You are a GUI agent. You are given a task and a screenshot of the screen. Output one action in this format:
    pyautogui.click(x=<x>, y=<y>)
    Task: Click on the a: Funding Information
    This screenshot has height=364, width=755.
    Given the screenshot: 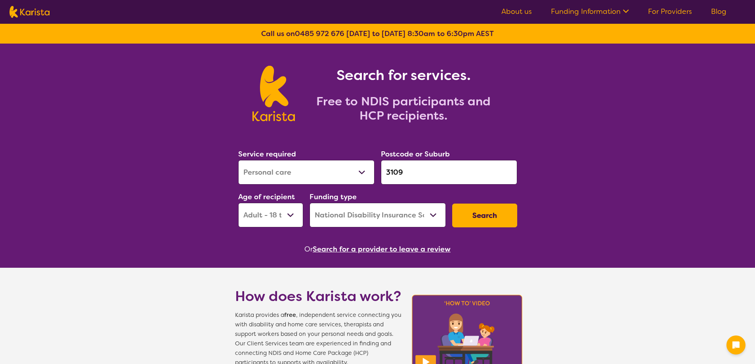 What is the action you would take?
    pyautogui.click(x=590, y=11)
    